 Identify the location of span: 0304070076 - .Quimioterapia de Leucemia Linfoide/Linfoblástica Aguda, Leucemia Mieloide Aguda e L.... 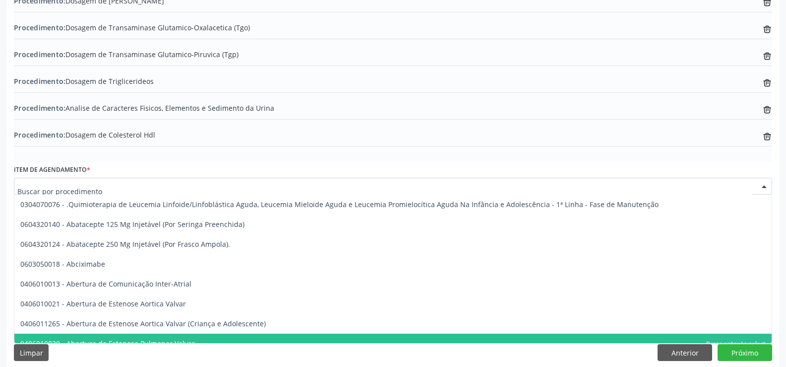
(339, 204).